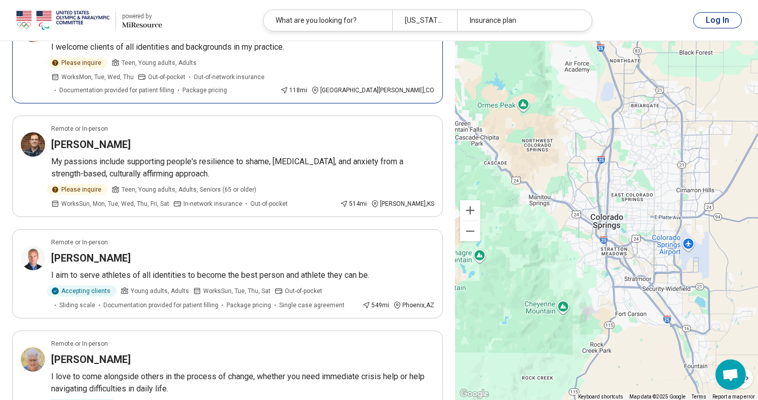 The width and height of the screenshot is (758, 400). Describe the element at coordinates (312, 305) in the screenshot. I see `span: Single case agreement` at that location.